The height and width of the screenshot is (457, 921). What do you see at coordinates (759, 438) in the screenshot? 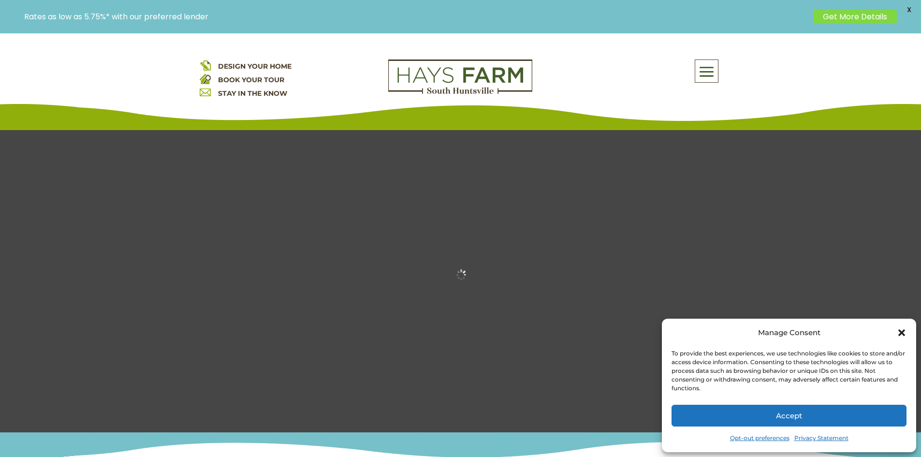
I see `a: Opt-out preferences` at bounding box center [759, 438].